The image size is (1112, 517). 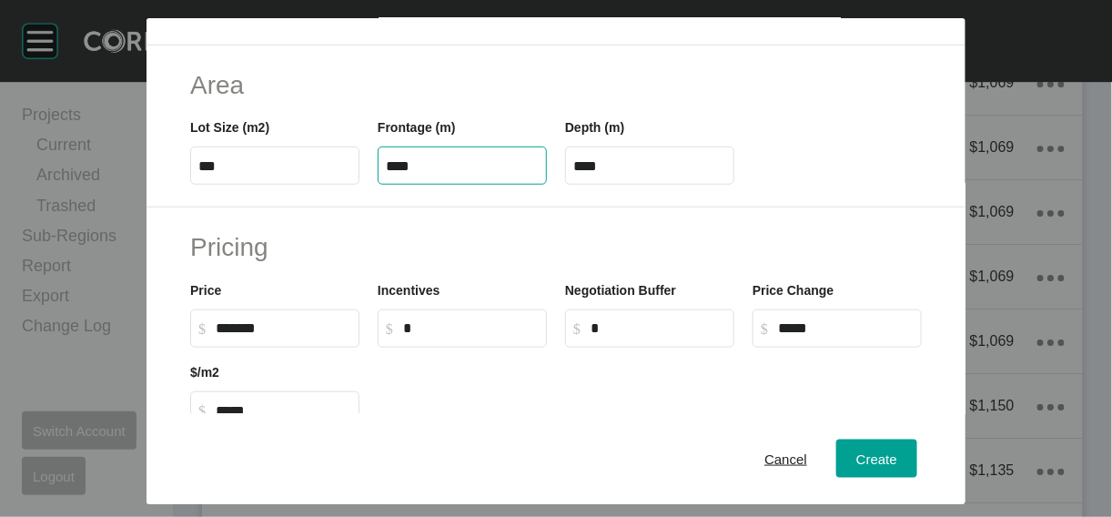 I want to click on h2: Area, so click(x=556, y=85).